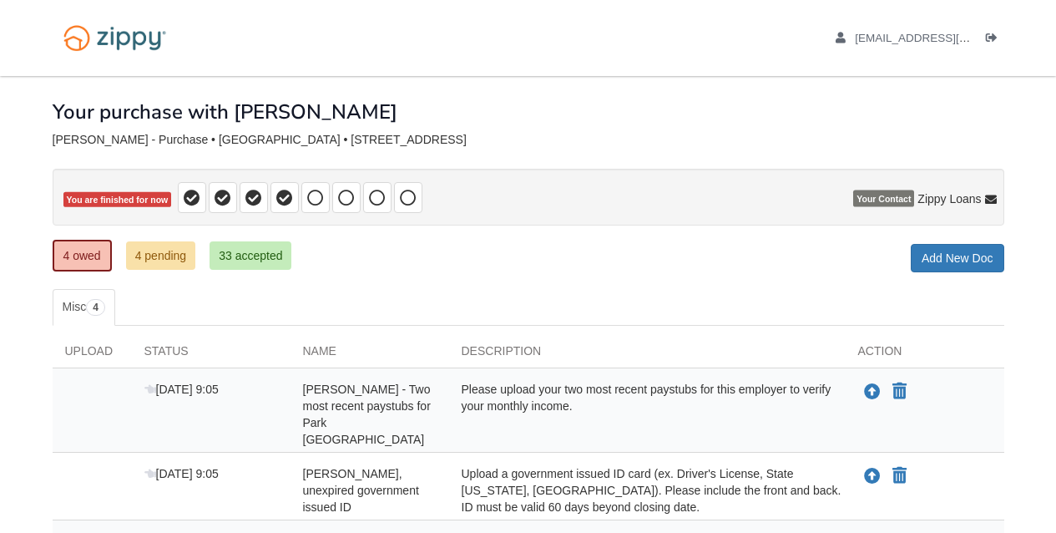  Describe the element at coordinates (161, 255) in the screenshot. I see `a: 4 pending` at that location.